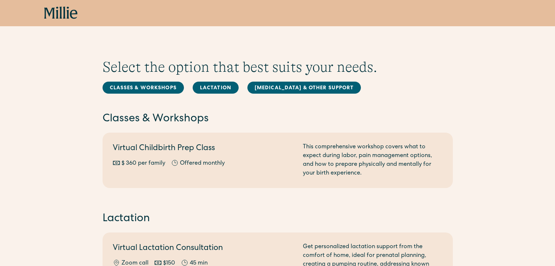 The image size is (555, 266). What do you see at coordinates (277, 160) in the screenshot?
I see `a: Virtual Childbirth Prep Class$ 360 per familyOffered monthlyThis comprehensive workshop covers wh...` at bounding box center [277, 160].